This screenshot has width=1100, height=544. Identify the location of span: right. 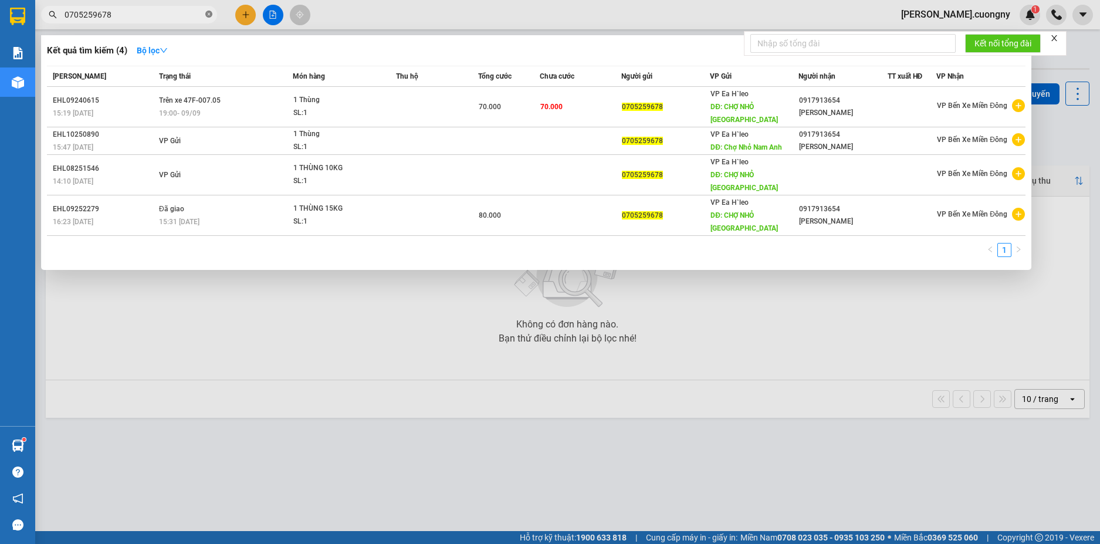
(1018, 249).